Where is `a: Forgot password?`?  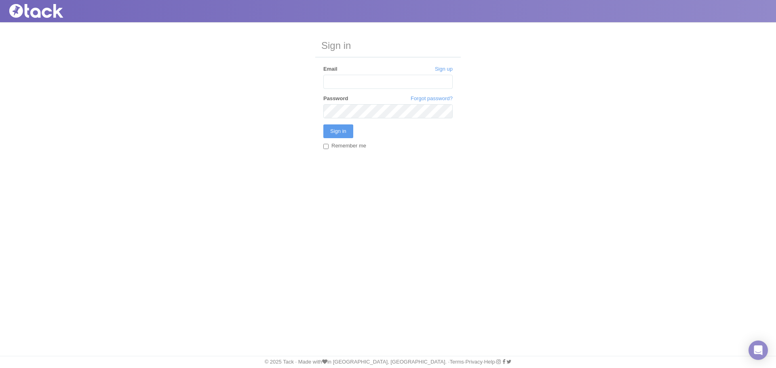 a: Forgot password? is located at coordinates (432, 99).